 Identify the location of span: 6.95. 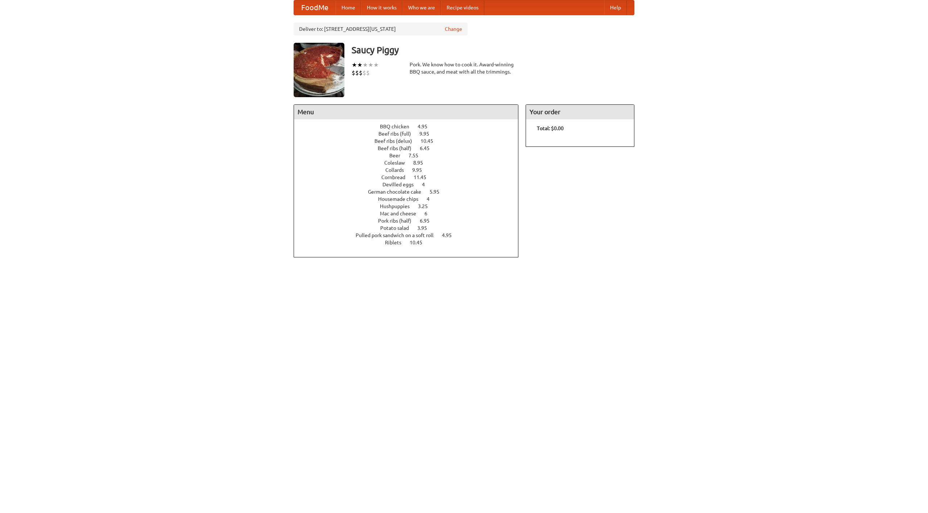
(428, 221).